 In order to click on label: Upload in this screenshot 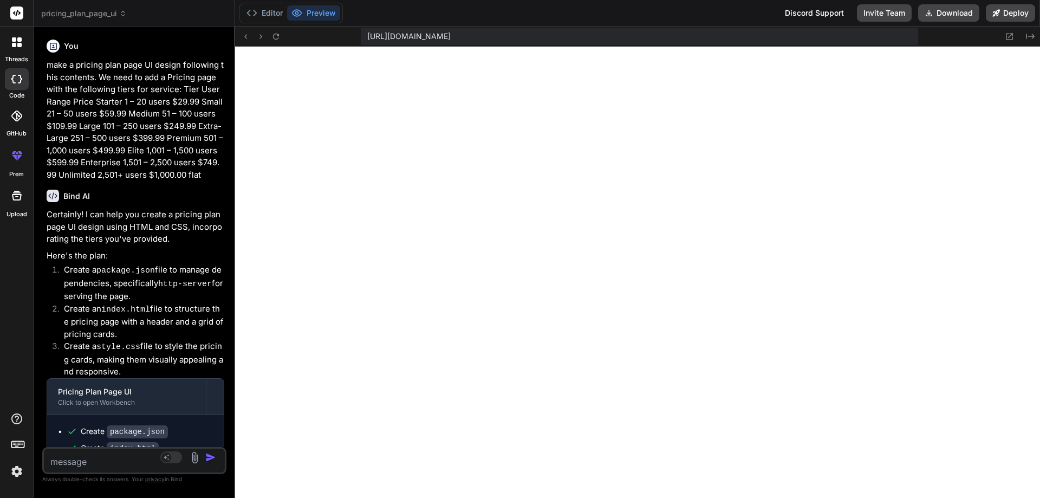, I will do `click(17, 214)`.